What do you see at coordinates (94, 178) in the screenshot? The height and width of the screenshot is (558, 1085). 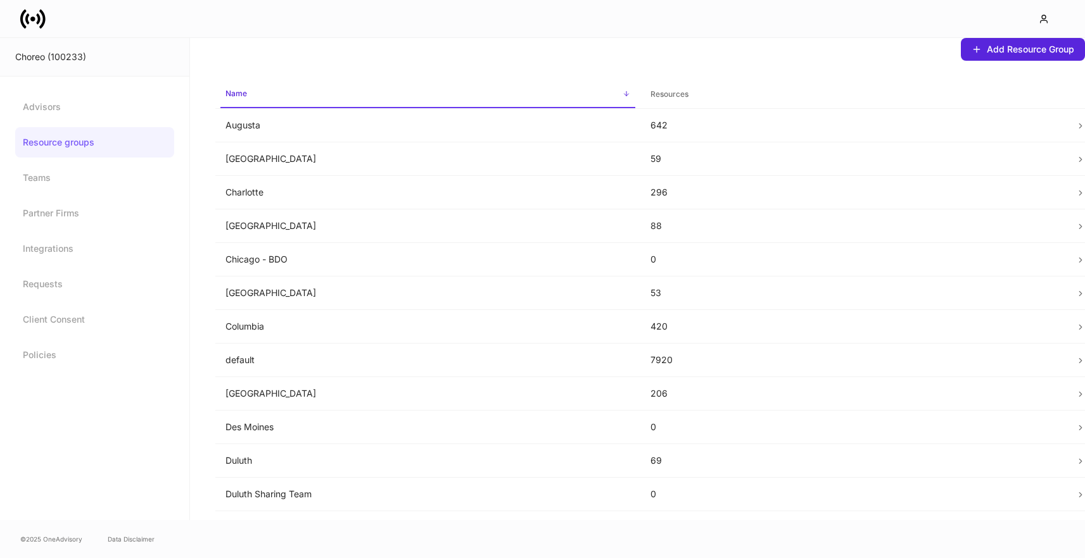 I see `a: Teams` at bounding box center [94, 178].